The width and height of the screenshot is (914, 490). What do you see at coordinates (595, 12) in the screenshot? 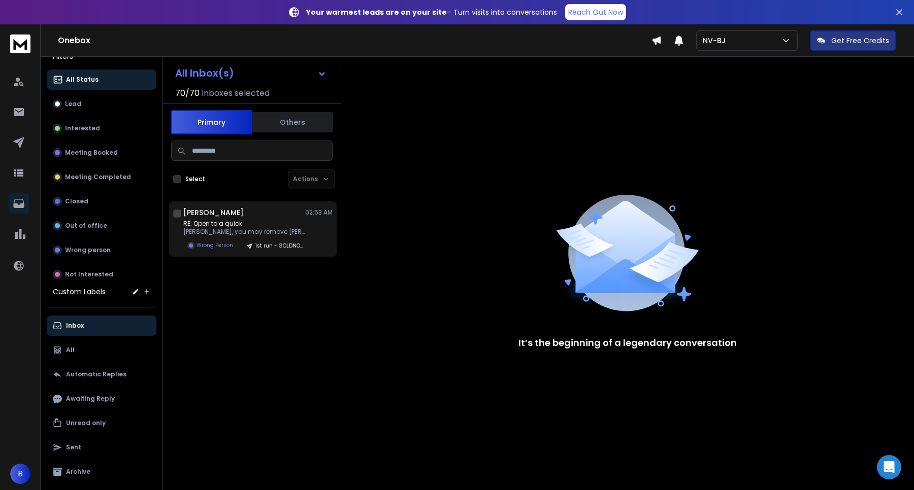
I see `a: Reach Out Now` at bounding box center [595, 12].